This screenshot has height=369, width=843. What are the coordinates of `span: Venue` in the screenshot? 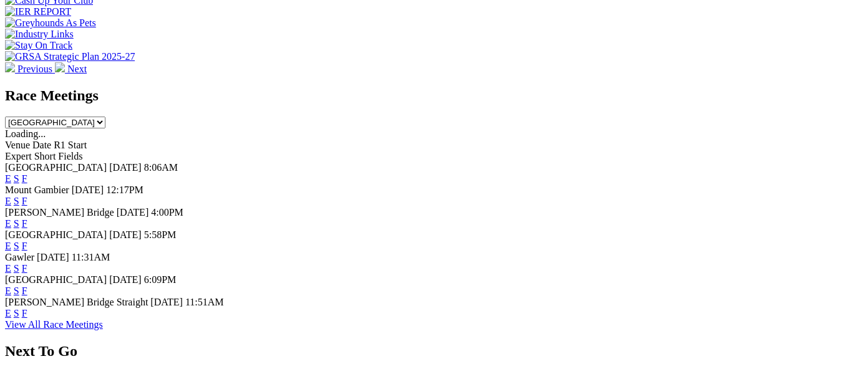 It's located at (17, 145).